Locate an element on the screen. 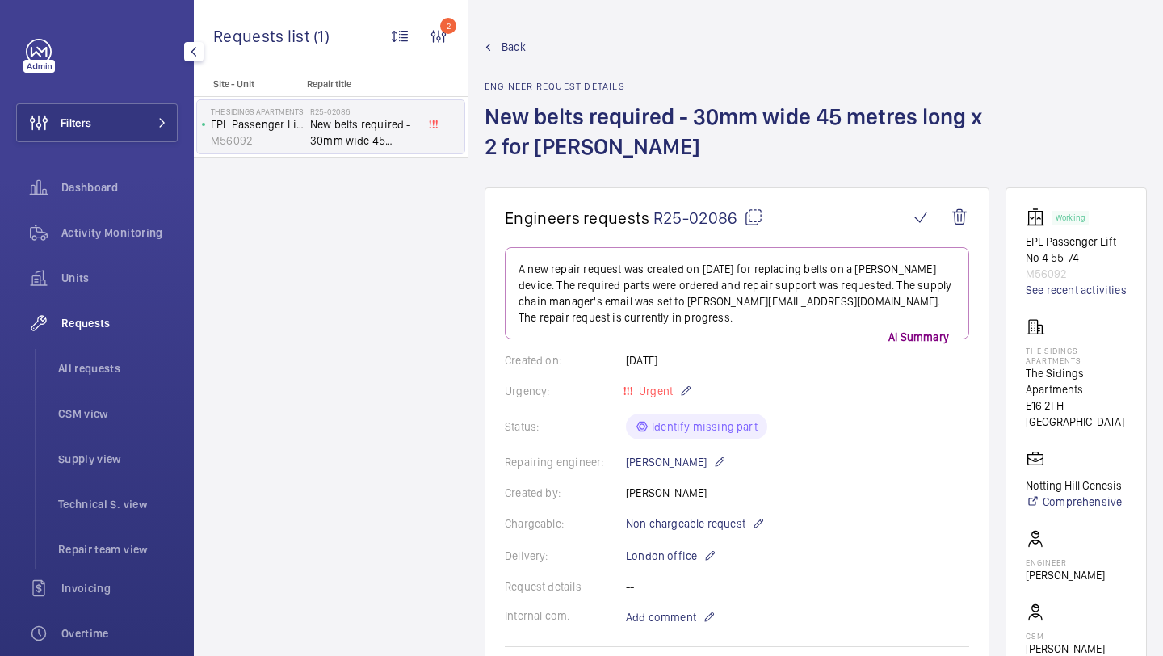 The width and height of the screenshot is (1163, 656). button: Filters is located at coordinates (97, 123).